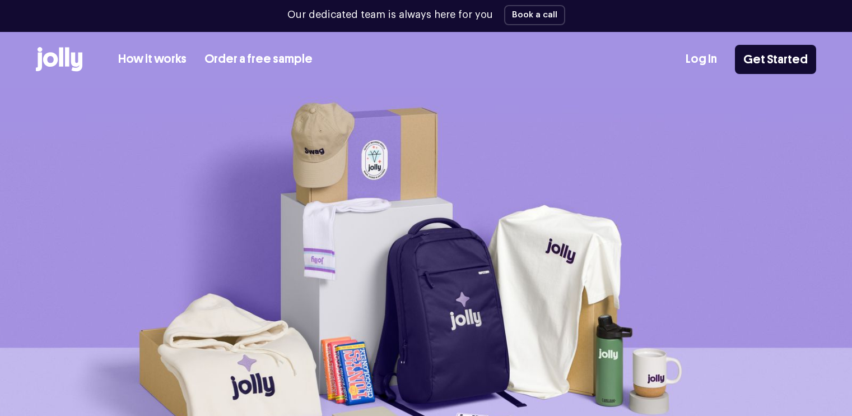  I want to click on button: Book a call, so click(534, 15).